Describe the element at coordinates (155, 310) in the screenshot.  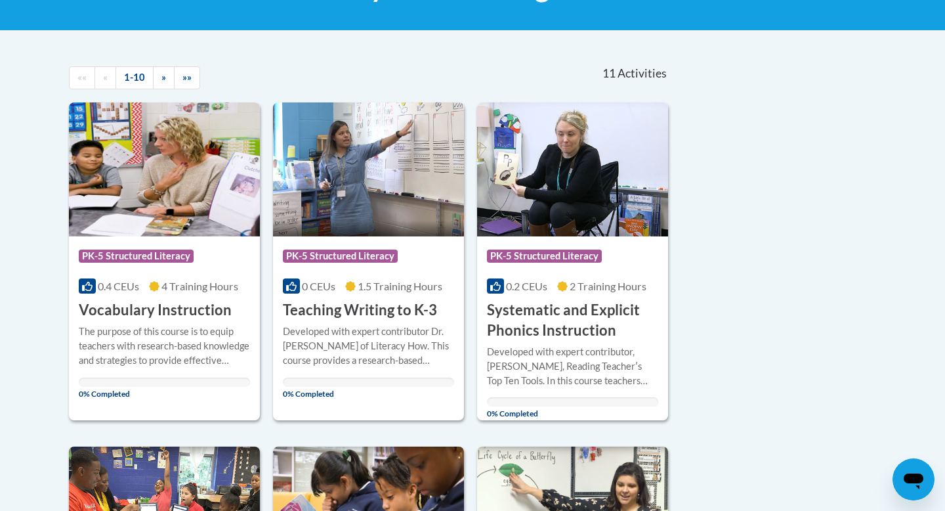
I see `h3: Vocabulary Instruction` at that location.